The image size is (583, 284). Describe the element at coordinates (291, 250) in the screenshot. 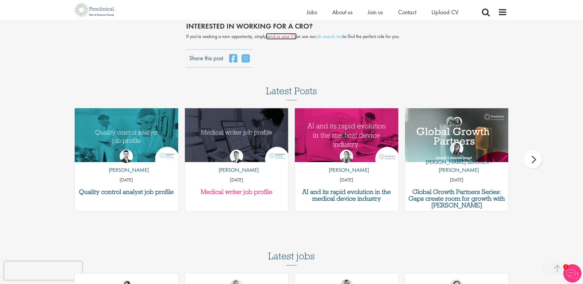

I see `h3: Latest jobs` at that location.